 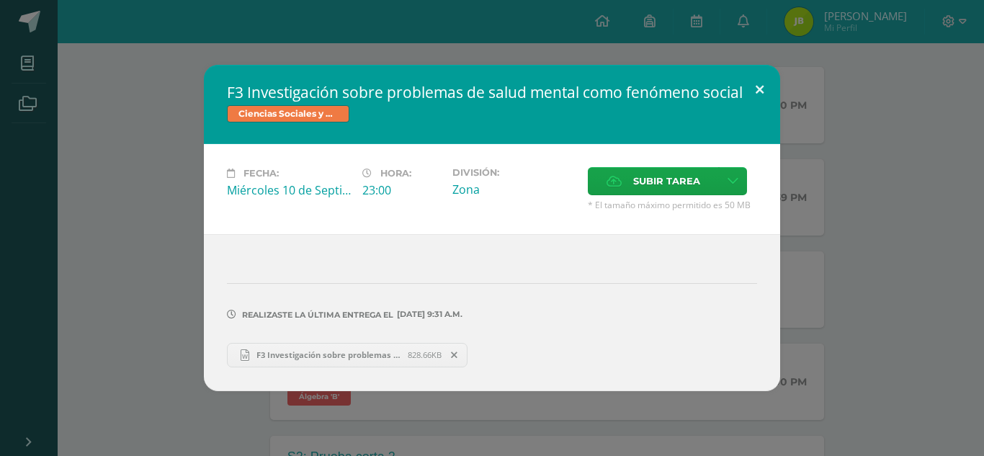 I want to click on span: 828.66KB, so click(x=424, y=354).